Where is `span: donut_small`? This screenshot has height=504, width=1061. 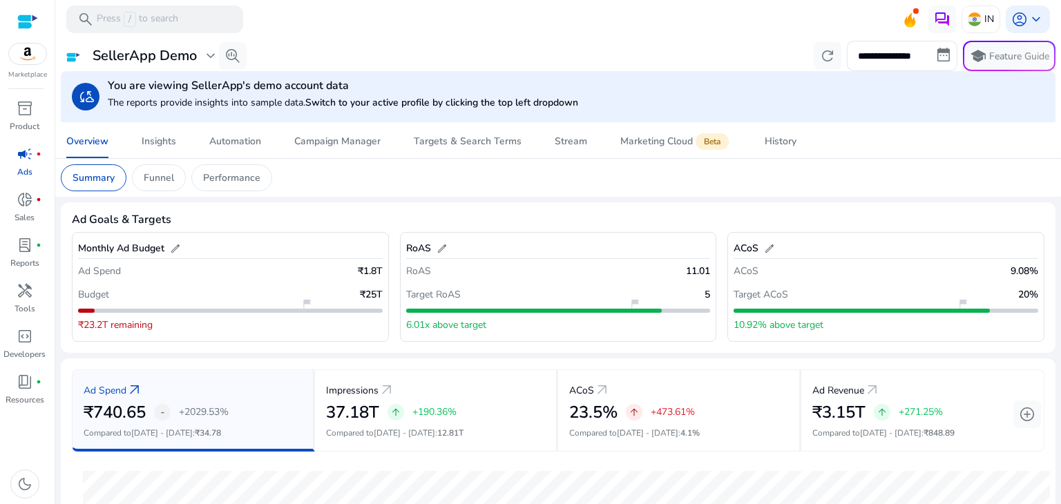
span: donut_small is located at coordinates (25, 200).